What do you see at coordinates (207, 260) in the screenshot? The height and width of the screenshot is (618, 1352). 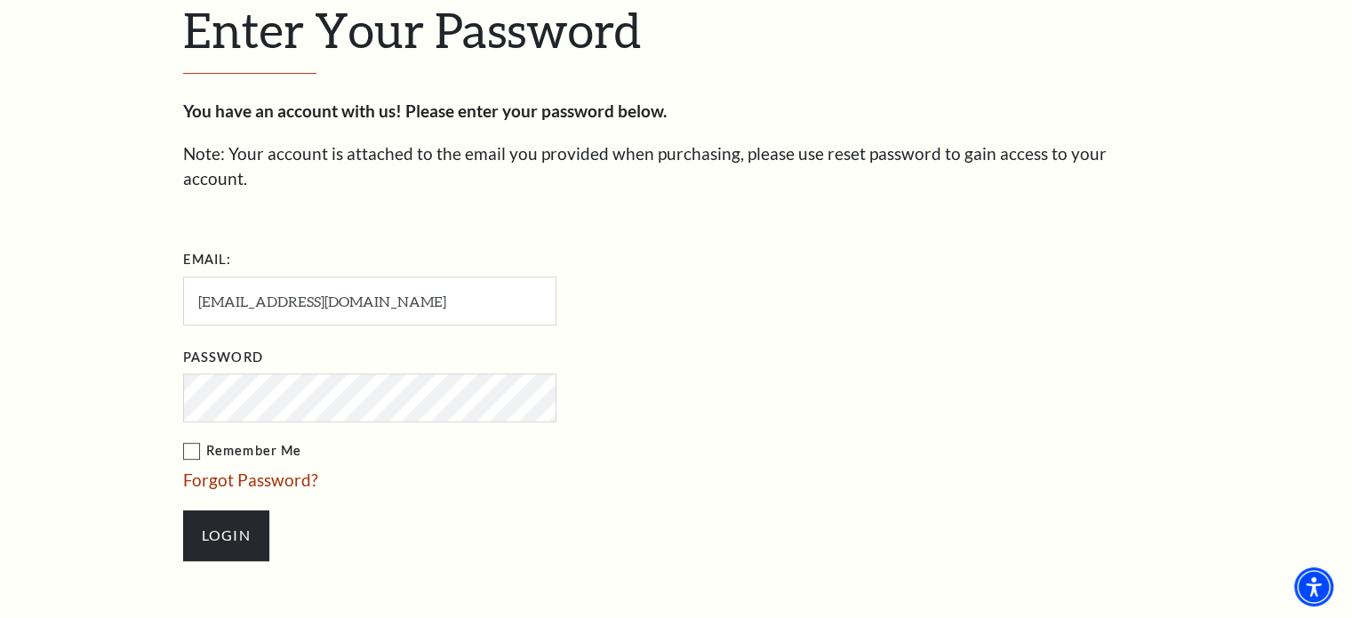 I see `label: Email:` at bounding box center [207, 260].